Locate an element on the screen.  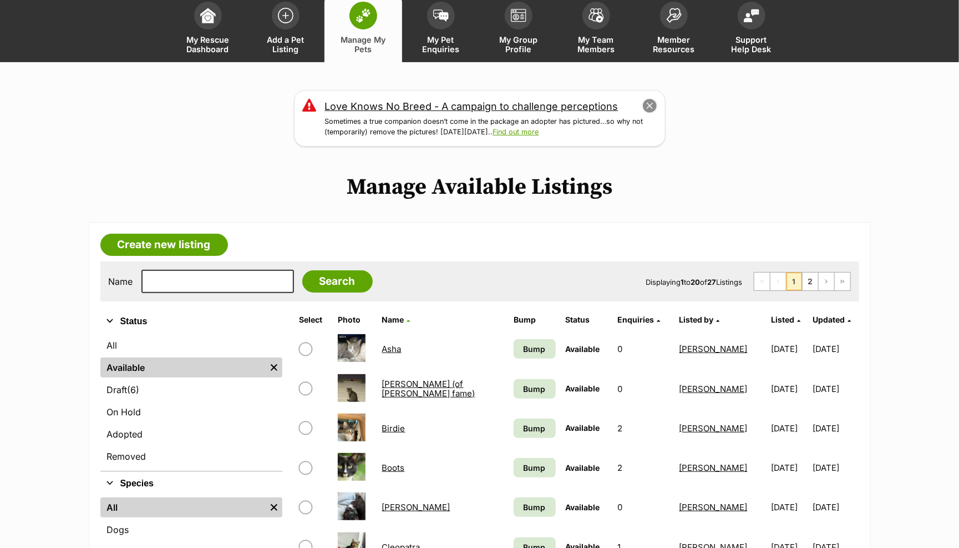
a: Last page is located at coordinates (843, 281).